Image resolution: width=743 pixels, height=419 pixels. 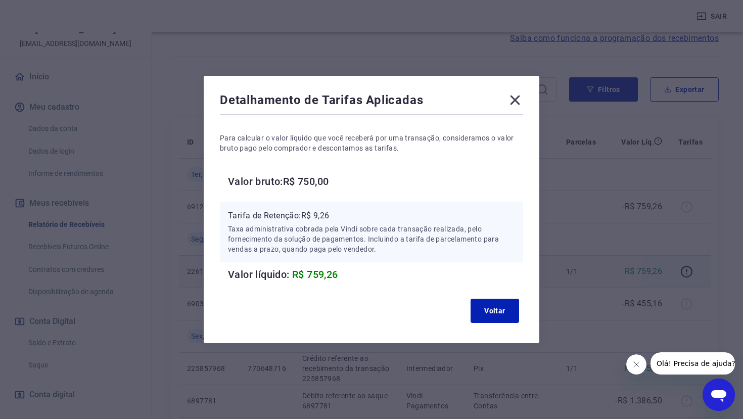 I want to click on h6: Valor bruto: R$ 750,00, so click(x=375, y=181).